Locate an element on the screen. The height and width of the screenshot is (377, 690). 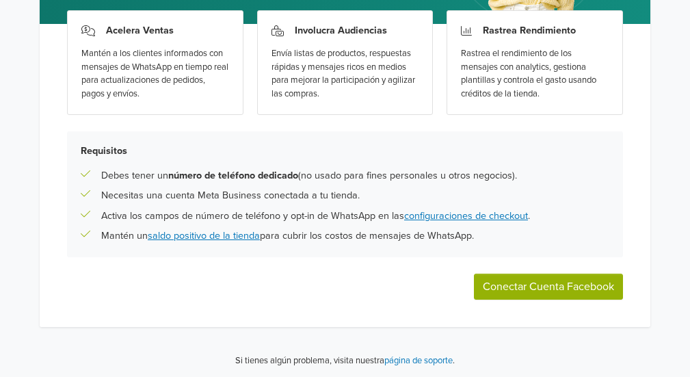
h5: Requisitos is located at coordinates (345, 150).